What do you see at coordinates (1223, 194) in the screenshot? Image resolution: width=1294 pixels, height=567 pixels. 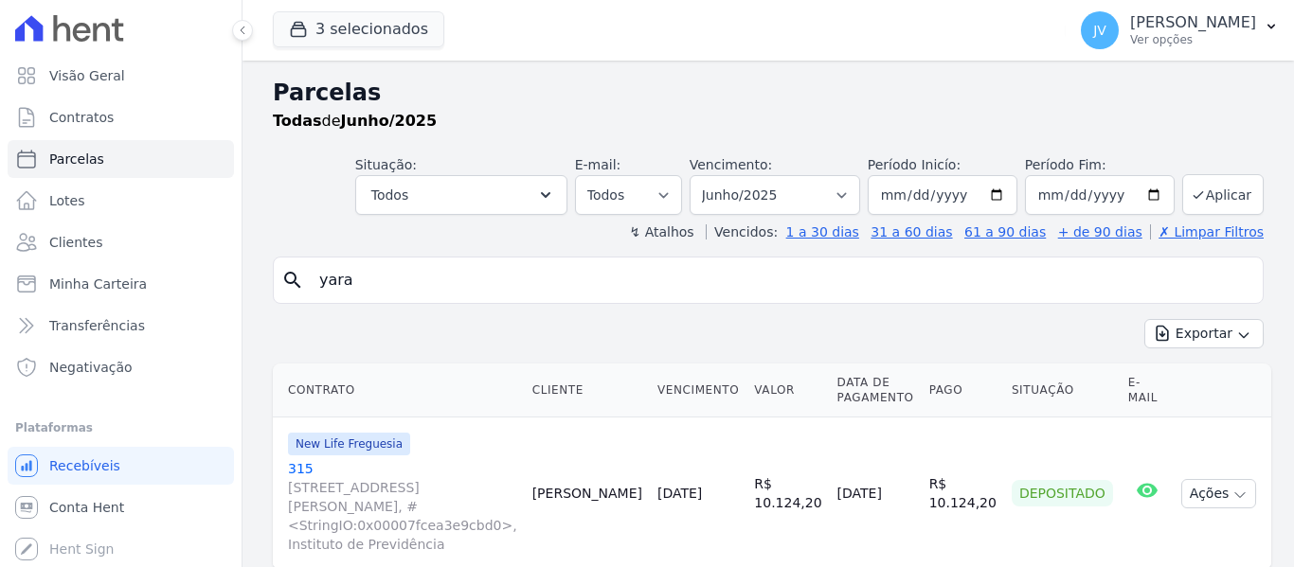 I see `button: Aplicar` at bounding box center [1223, 194].